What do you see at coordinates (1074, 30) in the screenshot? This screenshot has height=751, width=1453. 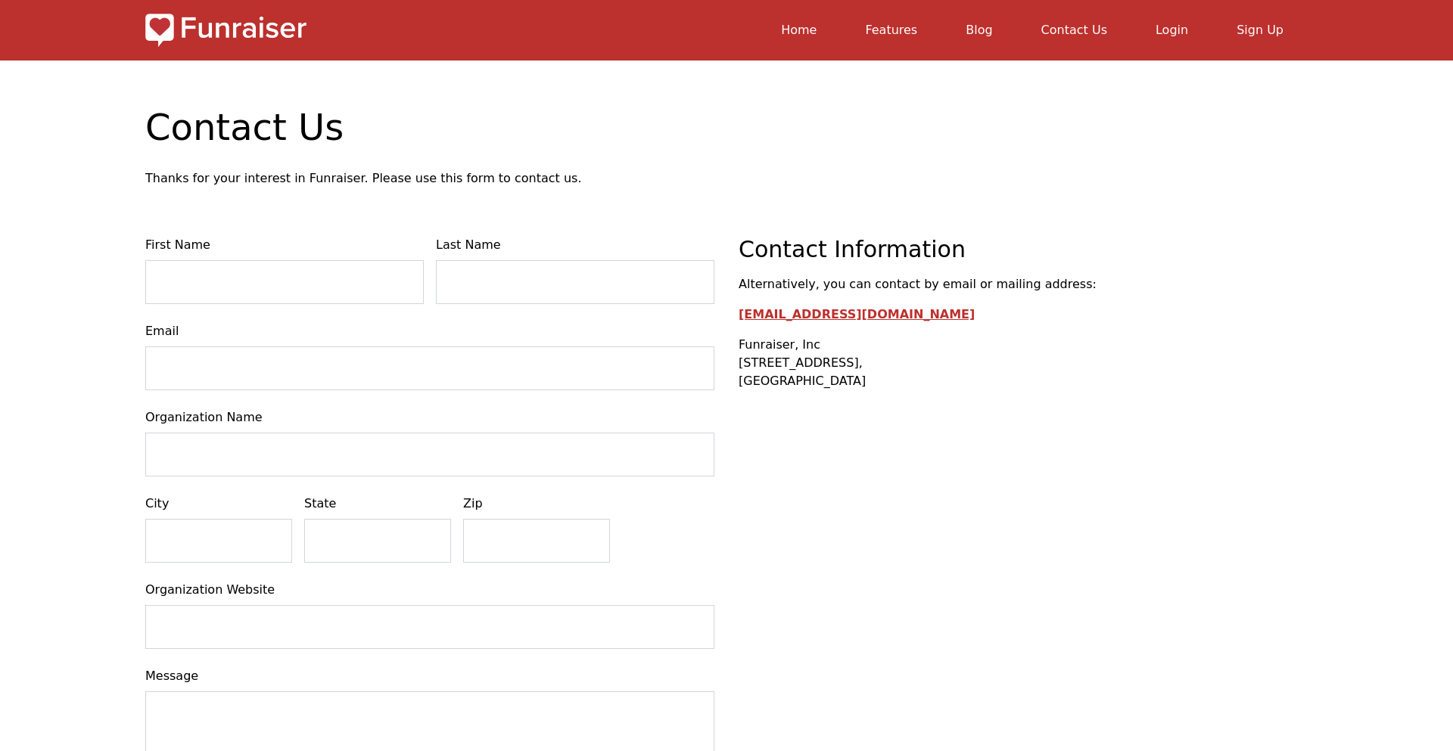 I see `a: Contact Us` at bounding box center [1074, 30].